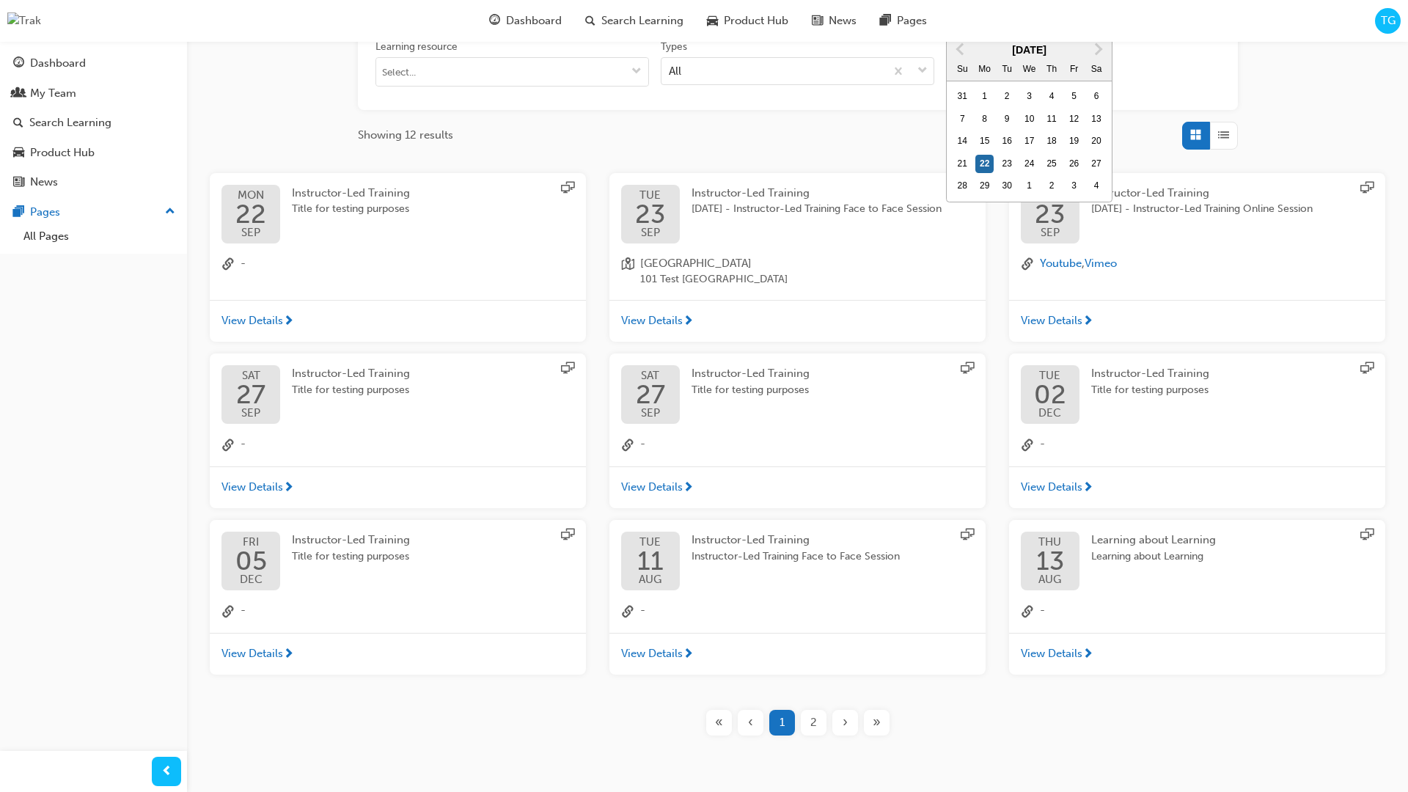  Describe the element at coordinates (93, 122) in the screenshot. I see `button: DashboardMy TeamSearch LearningProduct HubNews` at that location.